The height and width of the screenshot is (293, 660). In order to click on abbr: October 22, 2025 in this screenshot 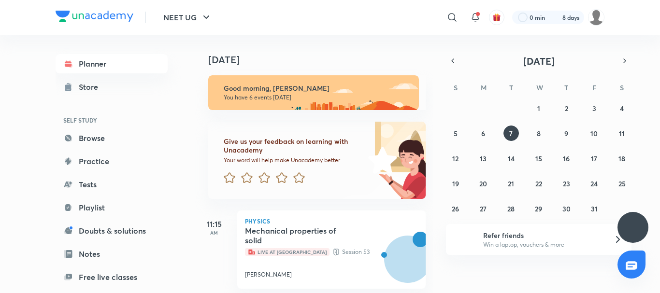, I will do `click(539, 184)`.